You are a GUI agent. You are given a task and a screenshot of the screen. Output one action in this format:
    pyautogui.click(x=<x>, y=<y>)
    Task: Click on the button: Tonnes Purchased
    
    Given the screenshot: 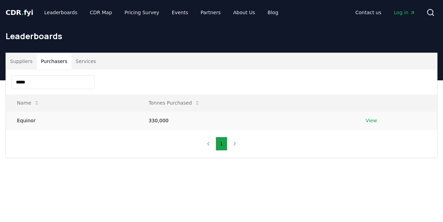 What is the action you would take?
    pyautogui.click(x=174, y=103)
    